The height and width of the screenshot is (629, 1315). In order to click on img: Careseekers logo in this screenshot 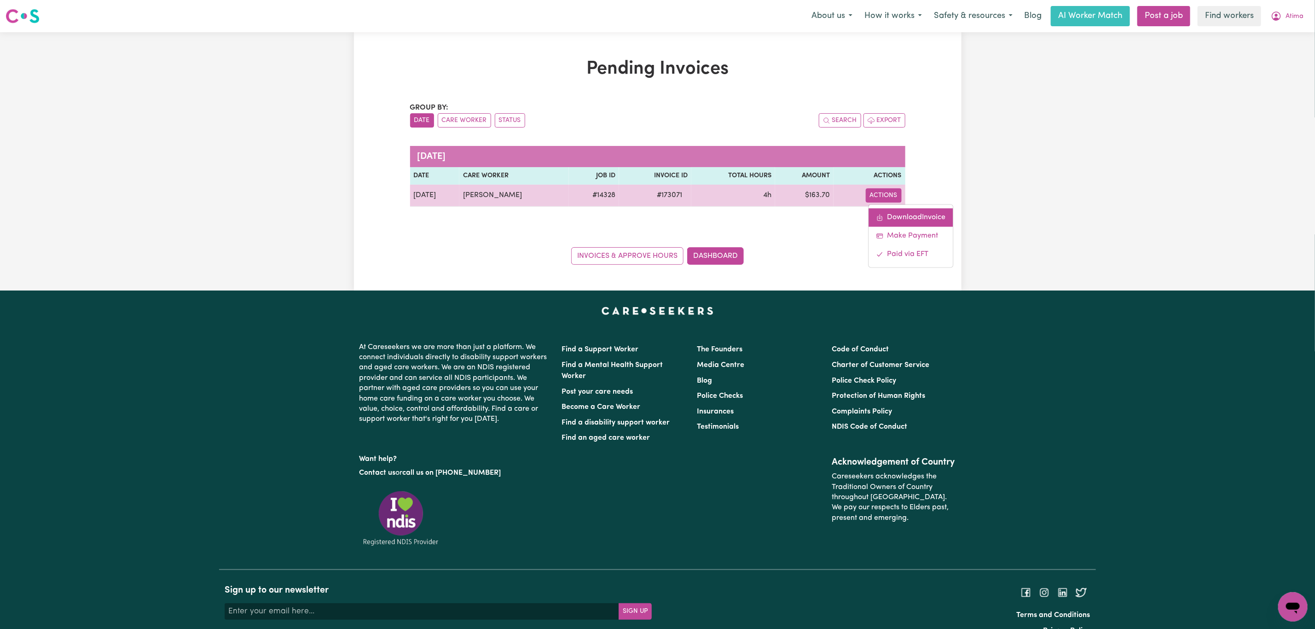, I will do `click(23, 16)`.